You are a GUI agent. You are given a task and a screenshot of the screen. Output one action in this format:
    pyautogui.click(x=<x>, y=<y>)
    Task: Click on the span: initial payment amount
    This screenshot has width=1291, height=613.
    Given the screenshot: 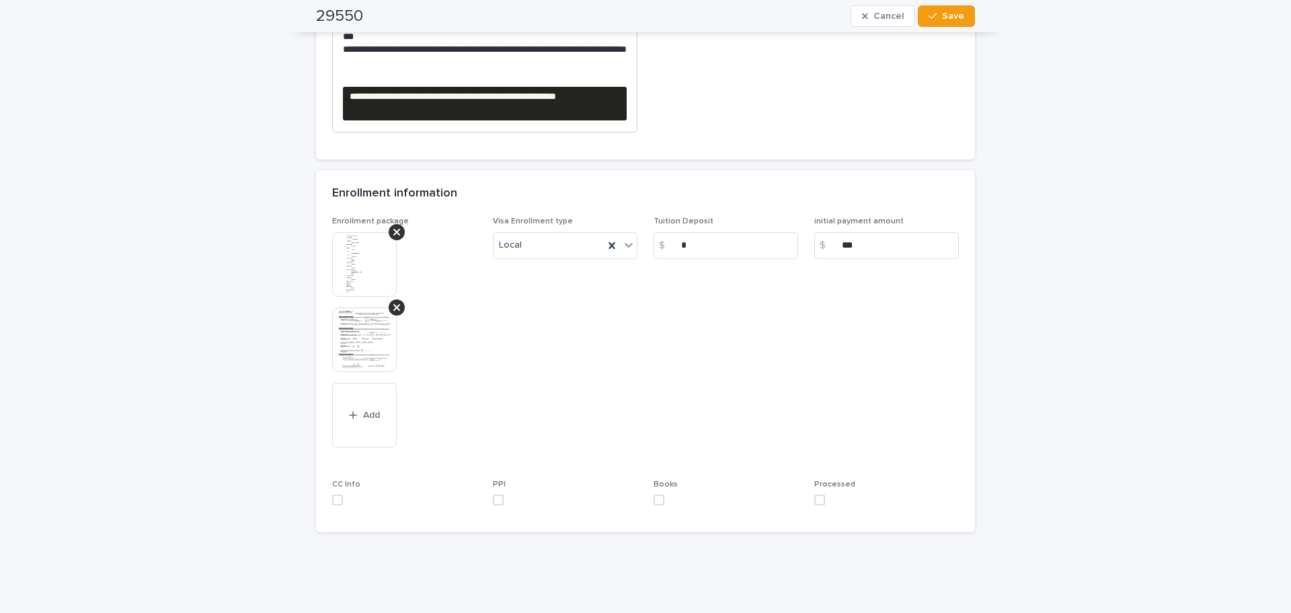 What is the action you would take?
    pyautogui.click(x=859, y=221)
    